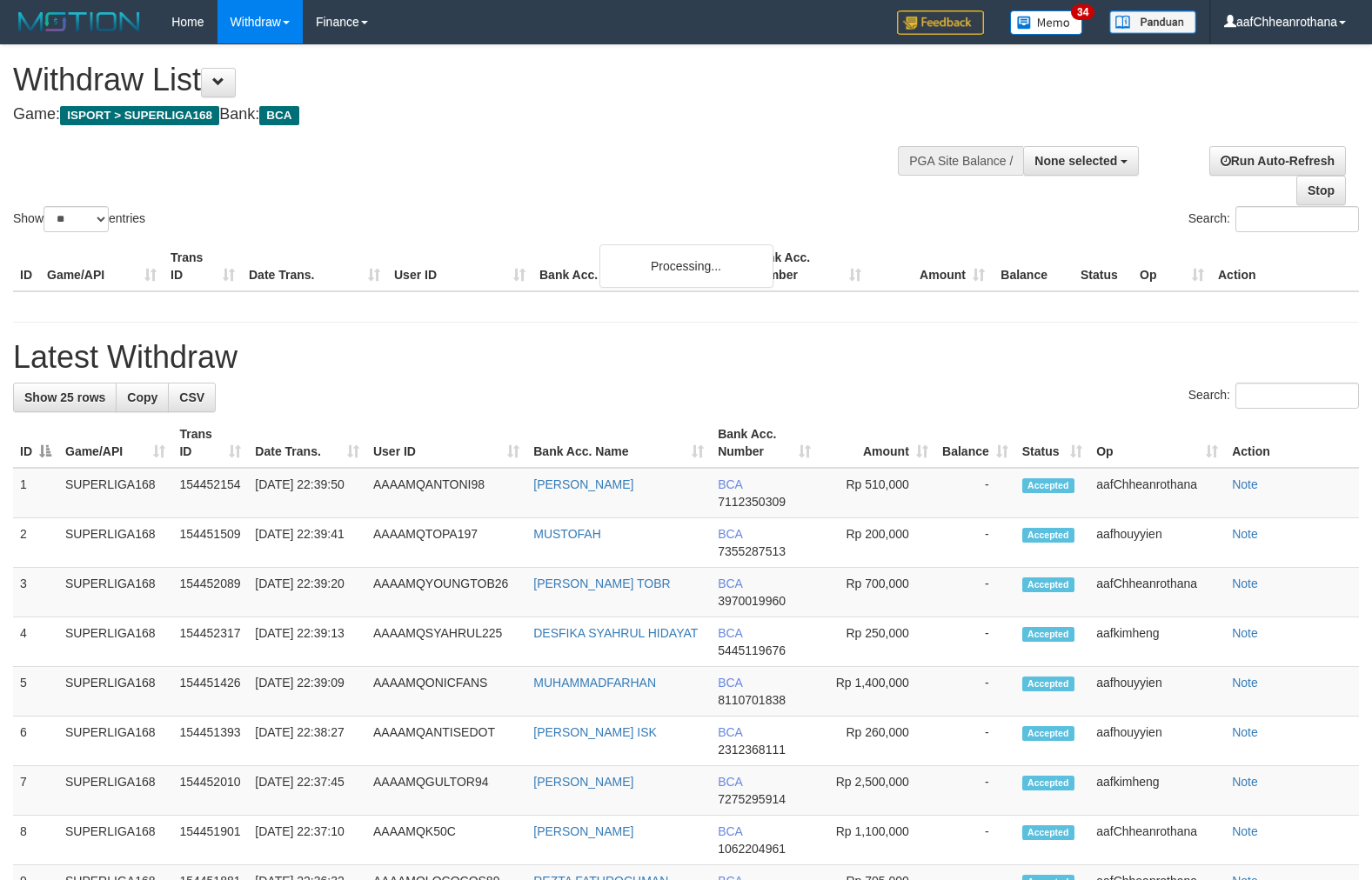  I want to click on th: Date Trans., so click(314, 267).